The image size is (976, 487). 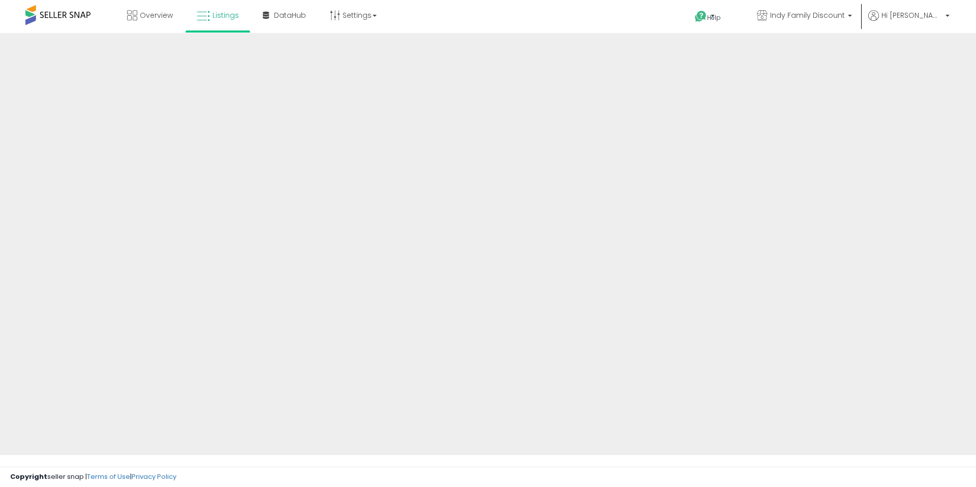 I want to click on span: Indy Family Discount, so click(x=807, y=15).